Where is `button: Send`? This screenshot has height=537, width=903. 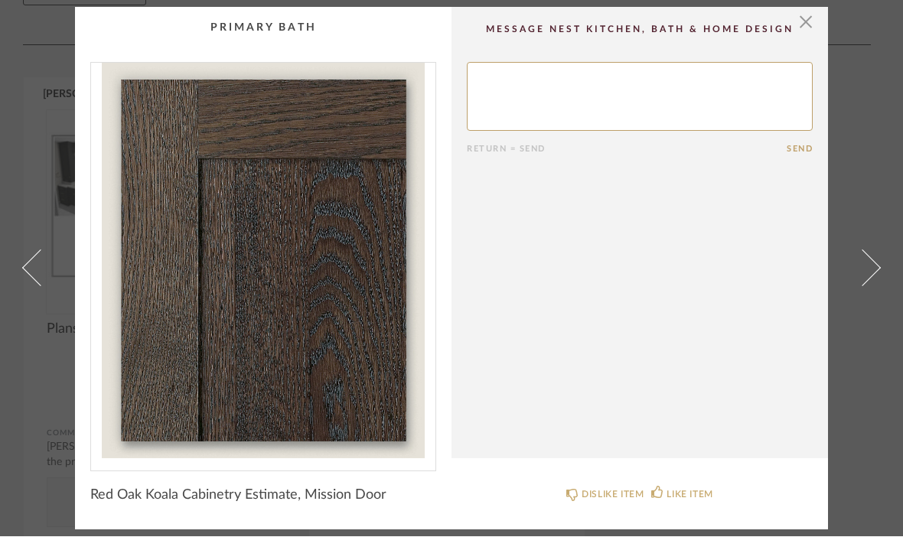 button: Send is located at coordinates (800, 149).